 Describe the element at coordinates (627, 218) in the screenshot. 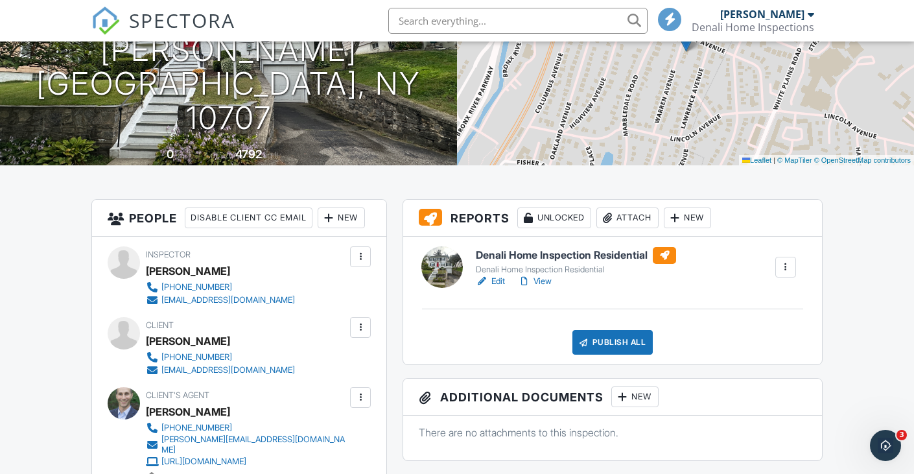

I see `div: Attach` at that location.